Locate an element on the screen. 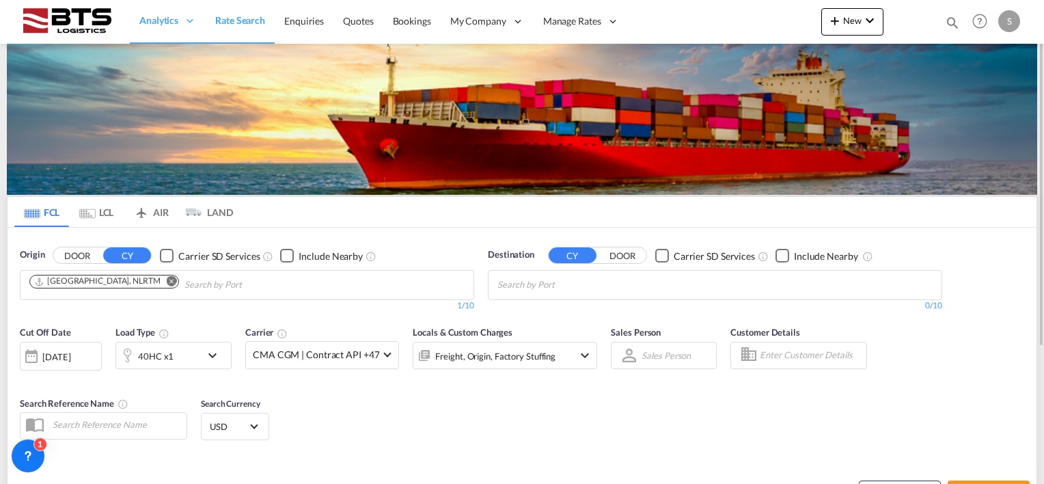 The image size is (1044, 484). md-tab-item: AIR is located at coordinates (151, 212).